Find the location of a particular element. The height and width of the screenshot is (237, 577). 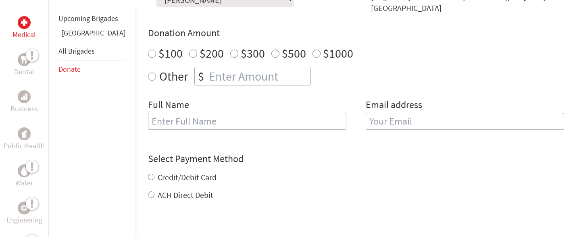

a: EngineeringEngineering is located at coordinates (24, 214).